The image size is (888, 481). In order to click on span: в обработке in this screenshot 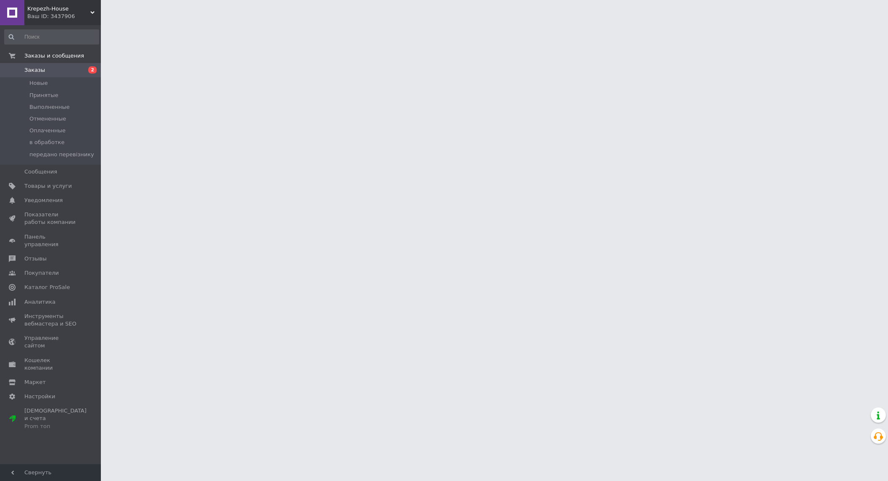, I will do `click(47, 143)`.